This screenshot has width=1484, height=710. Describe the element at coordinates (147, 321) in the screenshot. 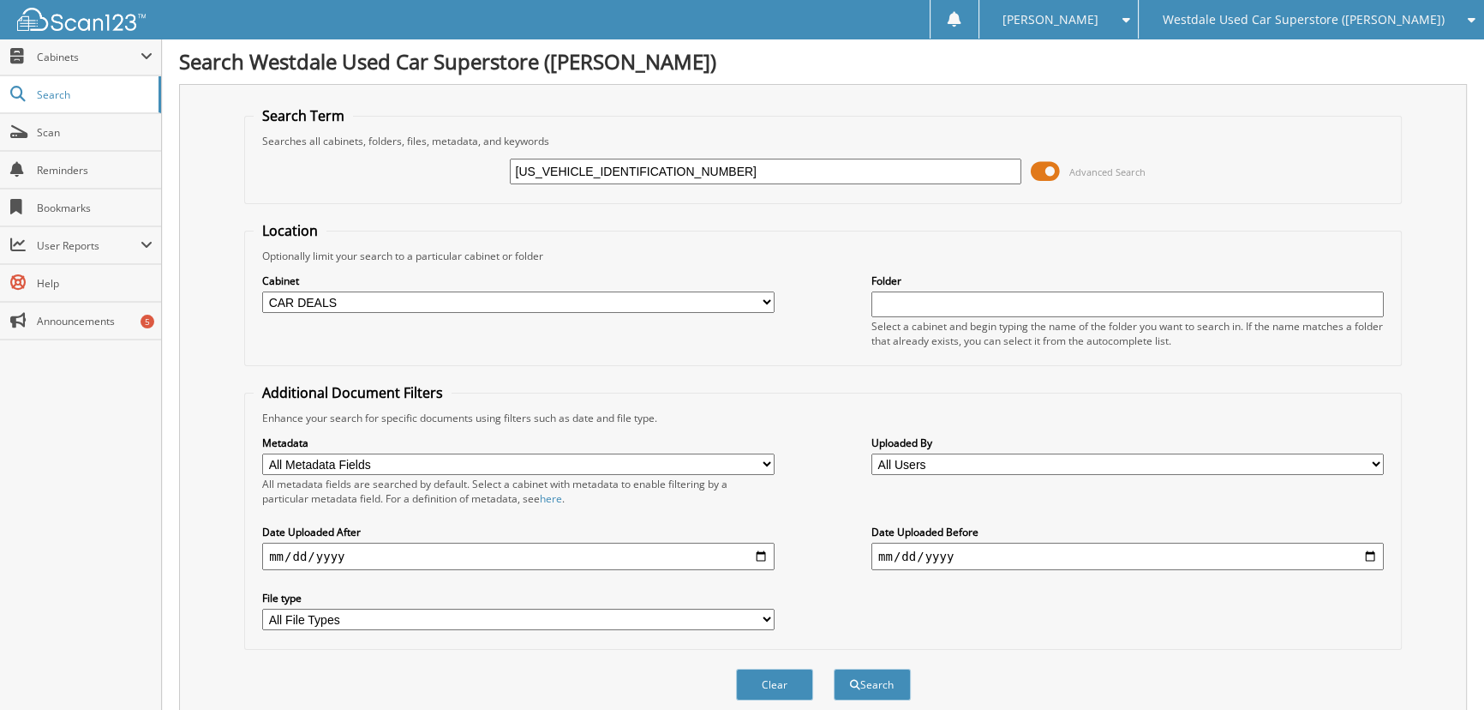

I see `div: 5` at that location.